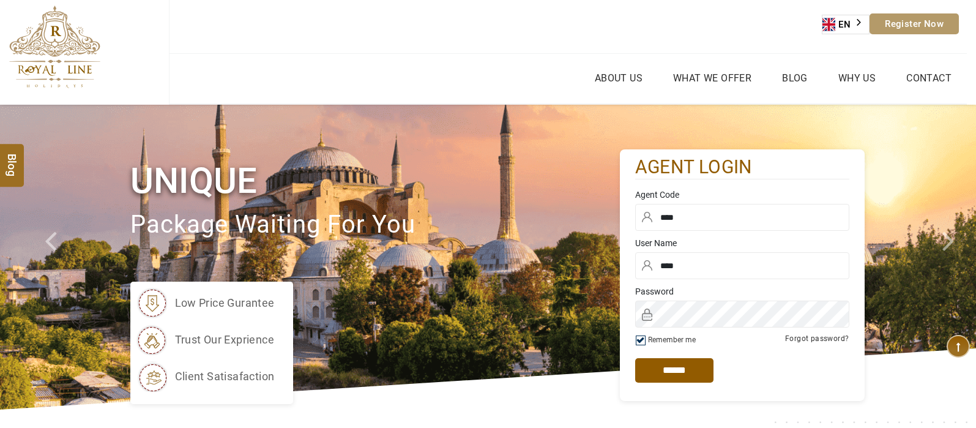  I want to click on h1: Unique, so click(375, 181).